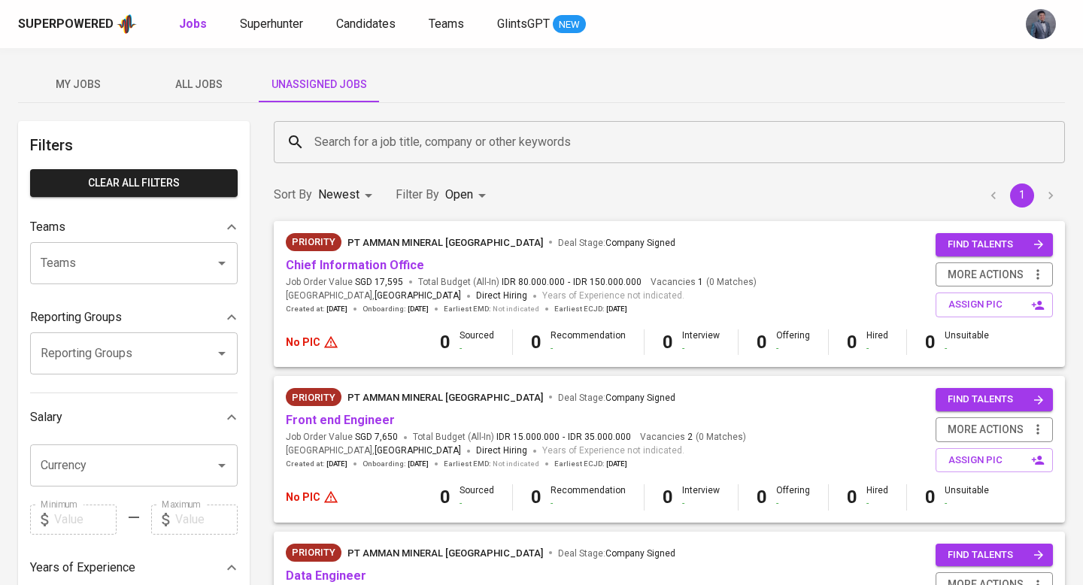 This screenshot has height=585, width=1083. What do you see at coordinates (468, 195) in the screenshot?
I see `div: Open` at bounding box center [468, 195].